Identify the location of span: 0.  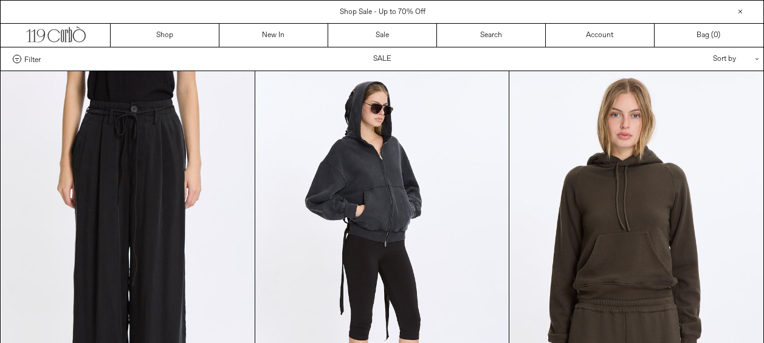
(716, 35).